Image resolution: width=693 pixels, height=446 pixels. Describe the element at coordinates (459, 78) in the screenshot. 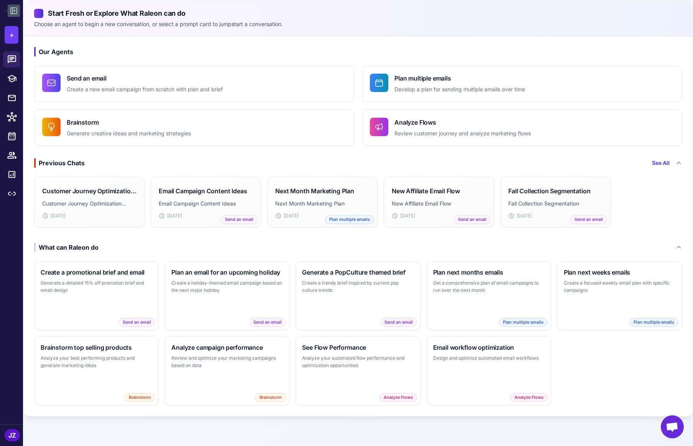

I see `h4: Plan multiple emails` at that location.